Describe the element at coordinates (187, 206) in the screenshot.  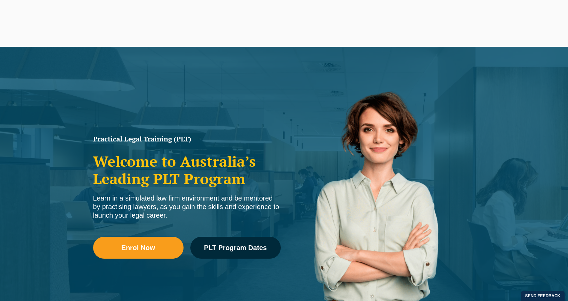
I see `div: Learn in a simulated law firm environment and be mentored by practising lawyers, as you gain the ...` at that location.